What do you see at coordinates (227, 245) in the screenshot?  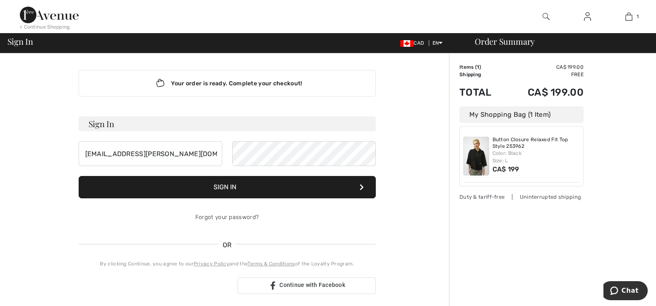 I see `span: OR` at bounding box center [227, 245].